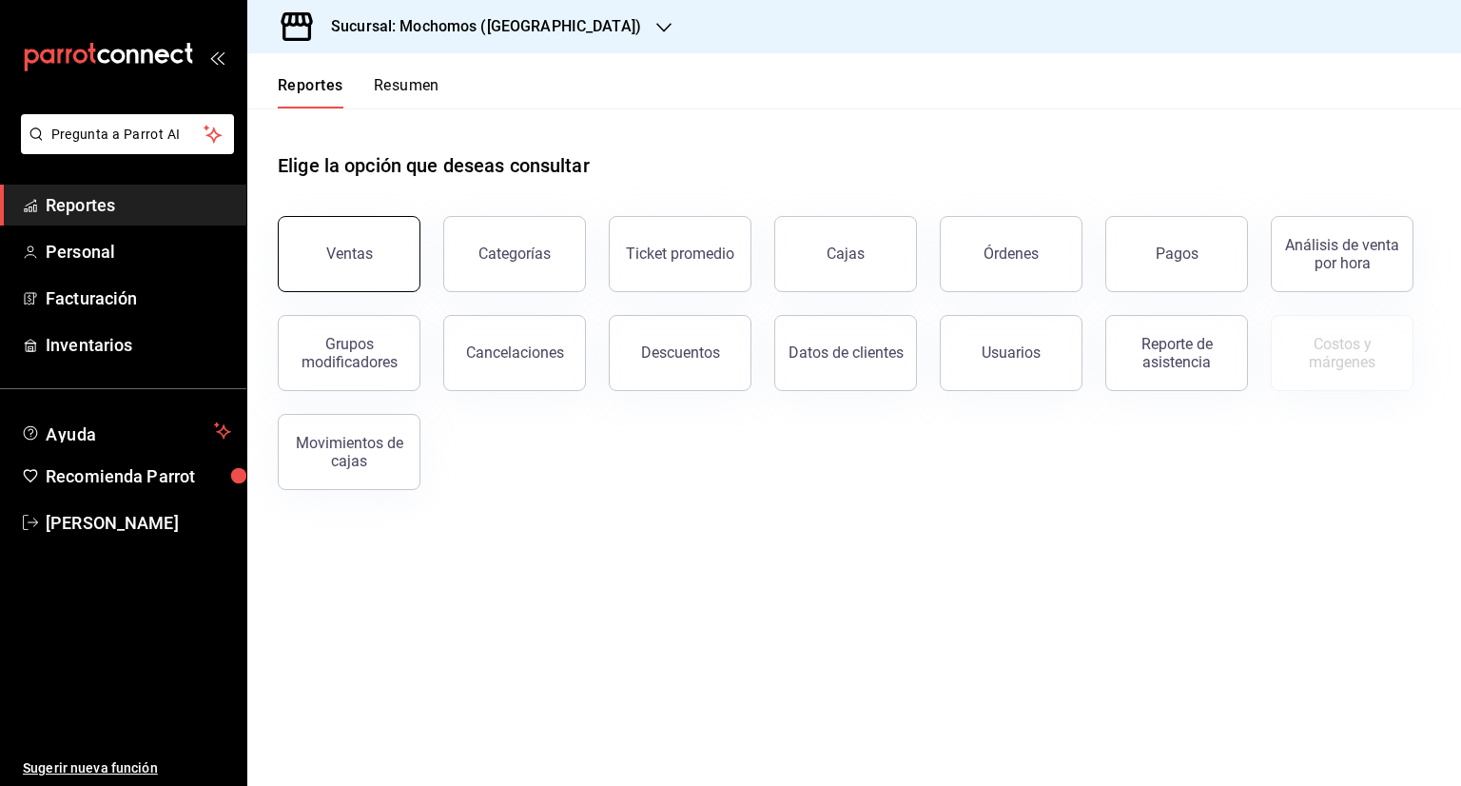 This screenshot has height=786, width=1461. What do you see at coordinates (138, 476) in the screenshot?
I see `span: Recomienda Parrot` at bounding box center [138, 476].